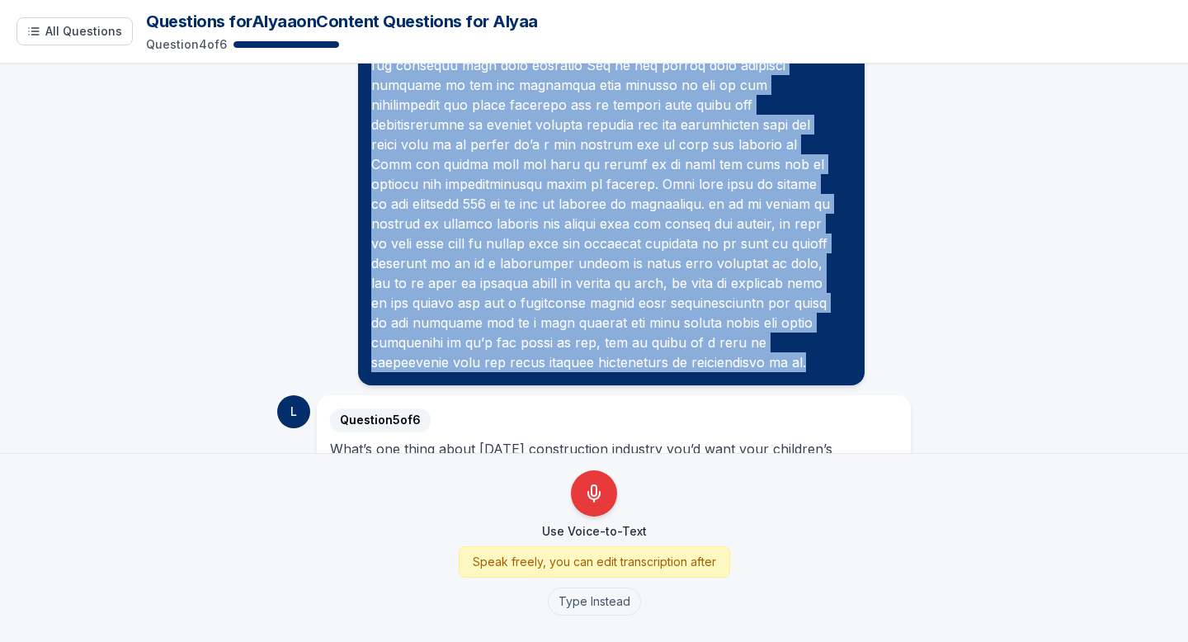 The width and height of the screenshot is (1188, 642). What do you see at coordinates (594, 493) in the screenshot?
I see `button: Use Voice-to-Text` at bounding box center [594, 493].